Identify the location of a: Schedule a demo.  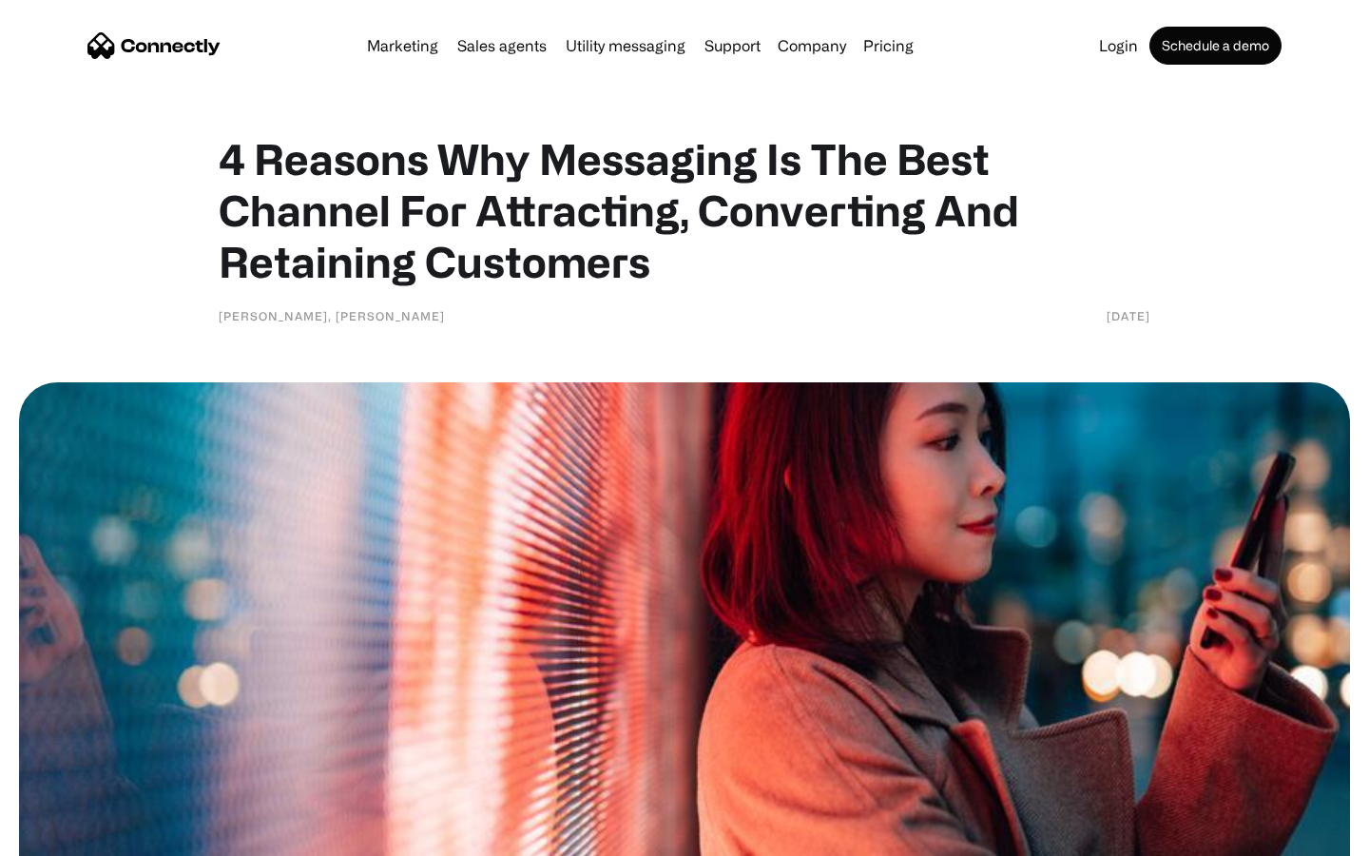
(1215, 46).